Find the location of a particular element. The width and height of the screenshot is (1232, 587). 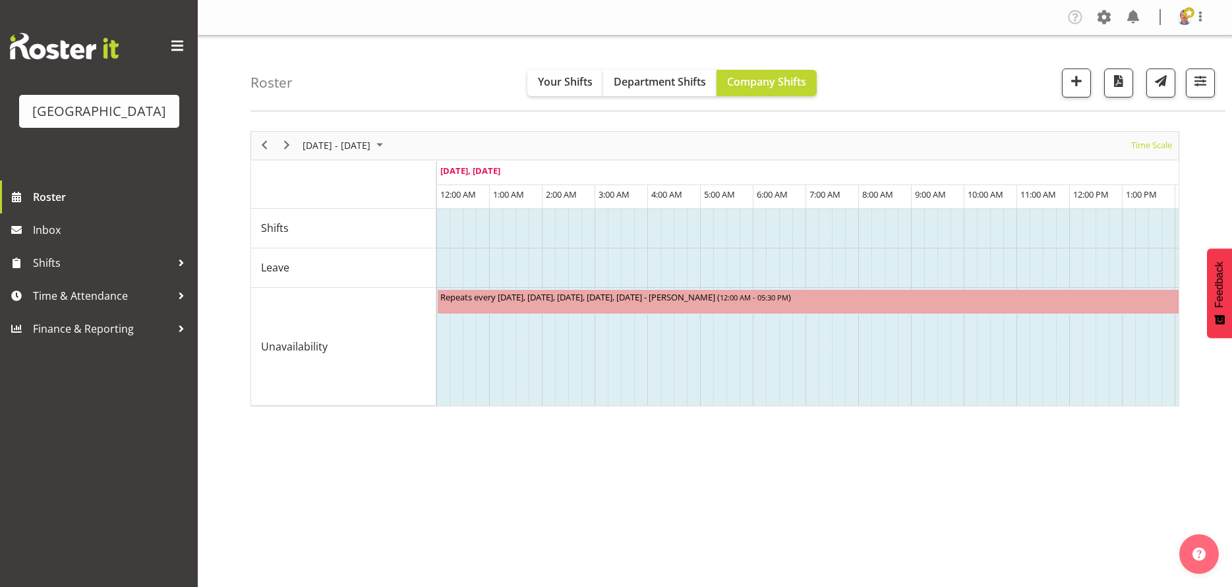

button: Time Scale is located at coordinates (1152, 145).